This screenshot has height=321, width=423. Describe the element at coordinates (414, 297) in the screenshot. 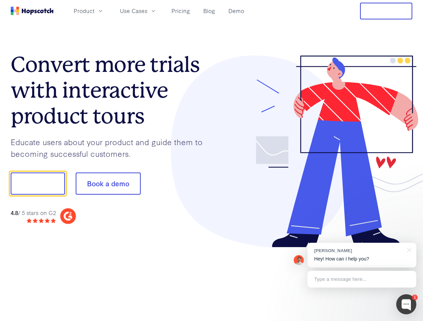

I see `div: 1` at that location.